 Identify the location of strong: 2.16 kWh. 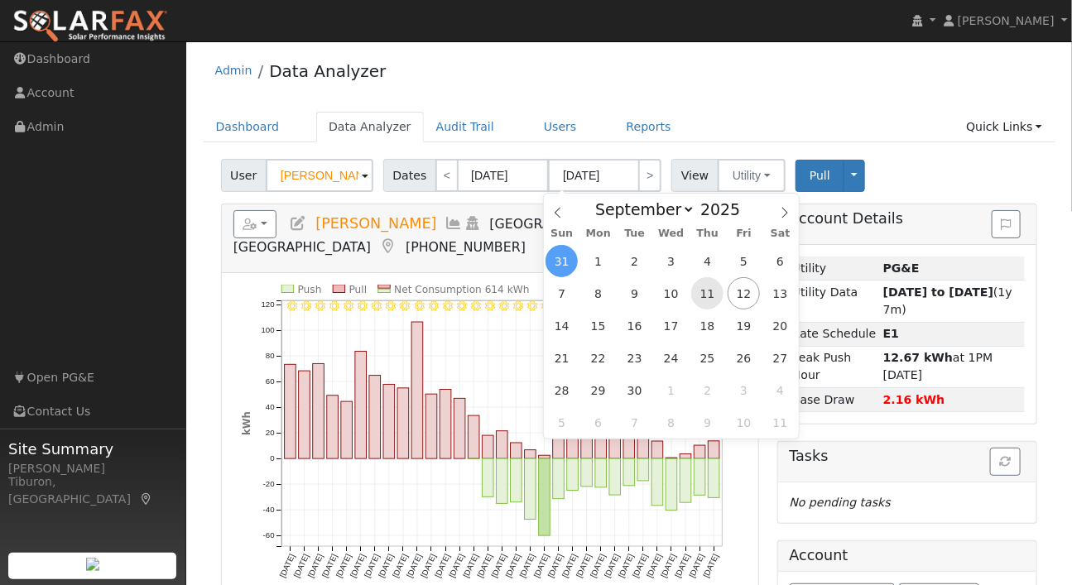
(914, 400).